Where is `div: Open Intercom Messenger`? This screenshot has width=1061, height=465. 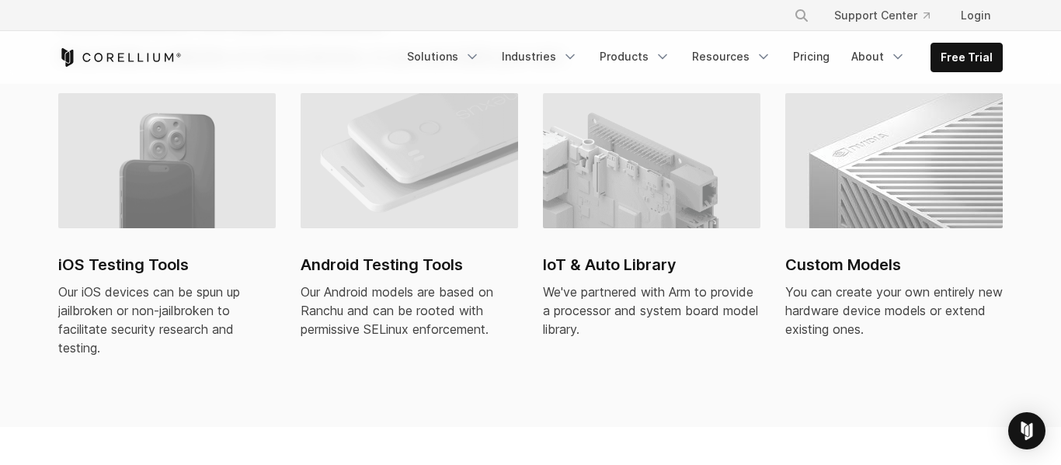 div: Open Intercom Messenger is located at coordinates (1026, 431).